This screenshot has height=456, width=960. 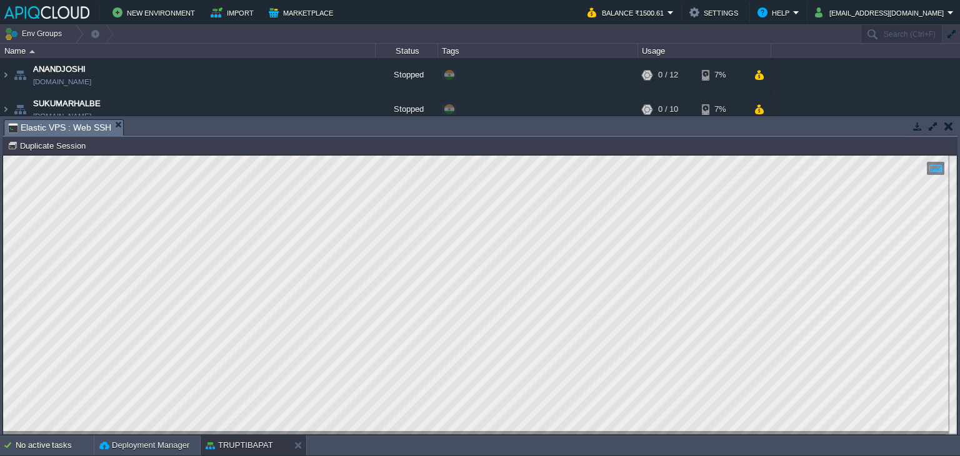 I want to click on span: ANANDJOSHI, so click(x=59, y=69).